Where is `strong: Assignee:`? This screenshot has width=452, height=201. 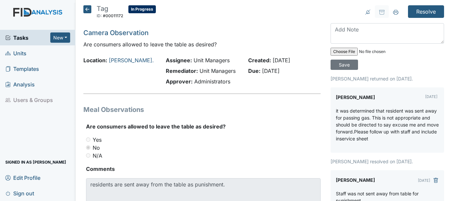
strong: Assignee: is located at coordinates (179, 60).